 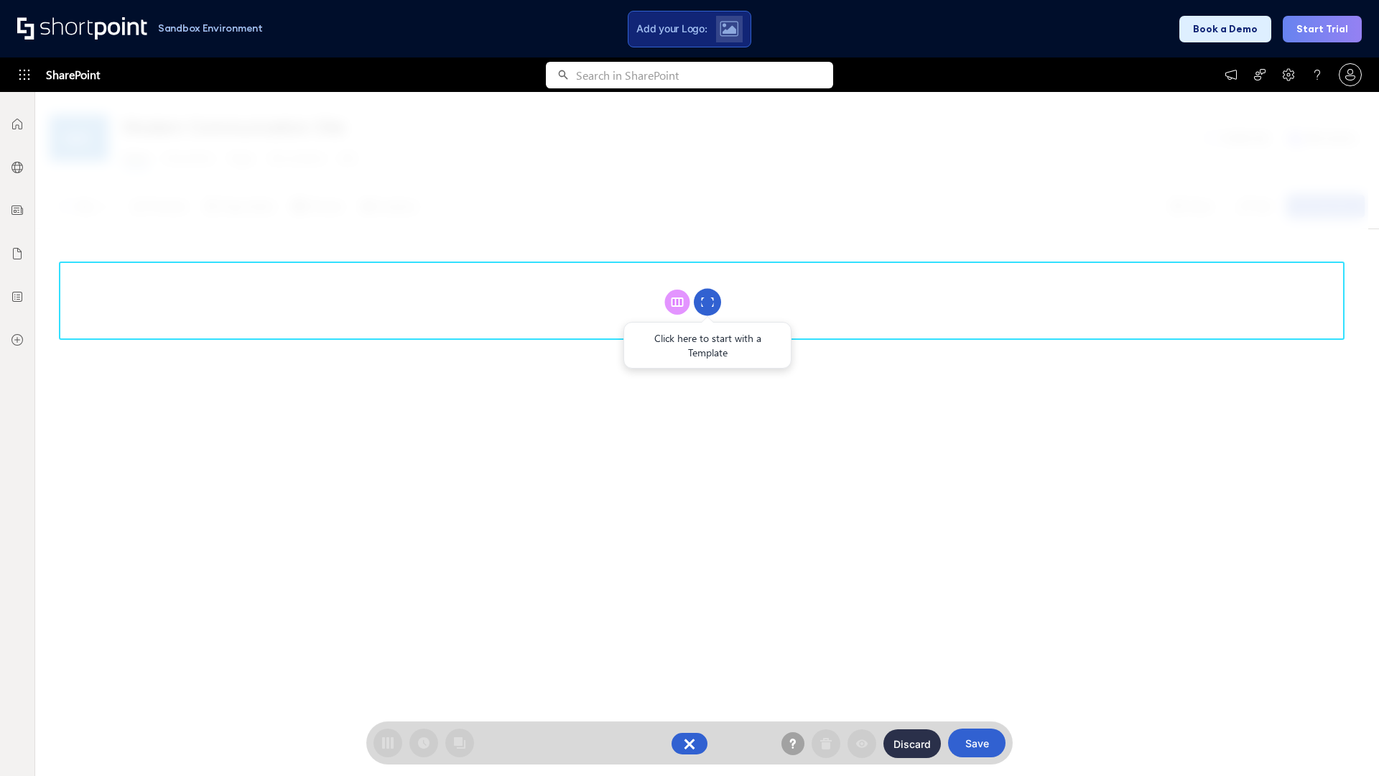 What do you see at coordinates (1322, 29) in the screenshot?
I see `button: Start Trial` at bounding box center [1322, 29].